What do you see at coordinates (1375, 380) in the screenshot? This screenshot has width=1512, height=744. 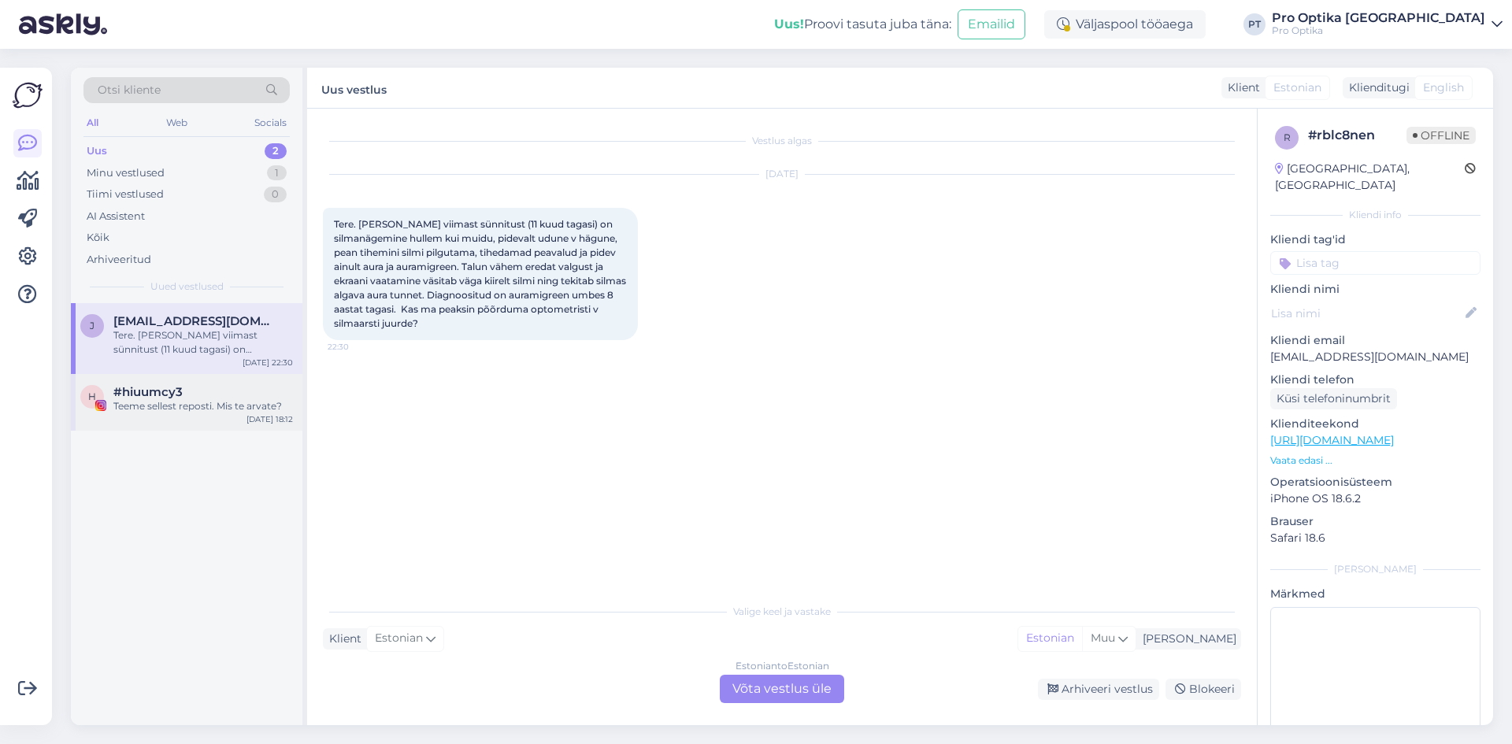 I see `p: Kliendi telefon` at bounding box center [1375, 380].